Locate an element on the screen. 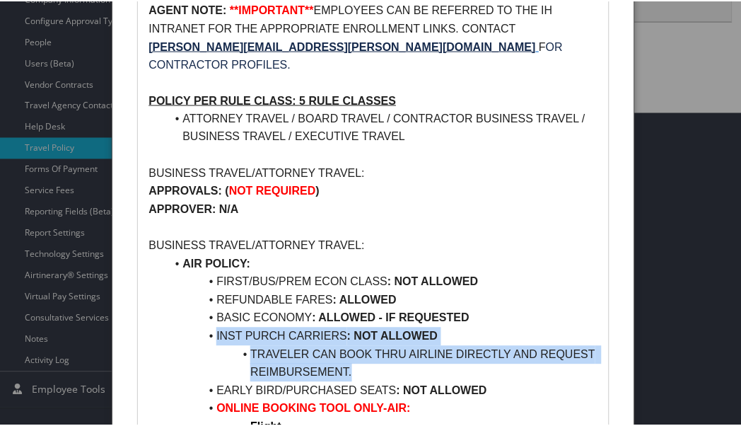 Image resolution: width=741 pixels, height=426 pixels. li: EARLY BIRD/PURCHASED SEATS is located at coordinates (381, 390).